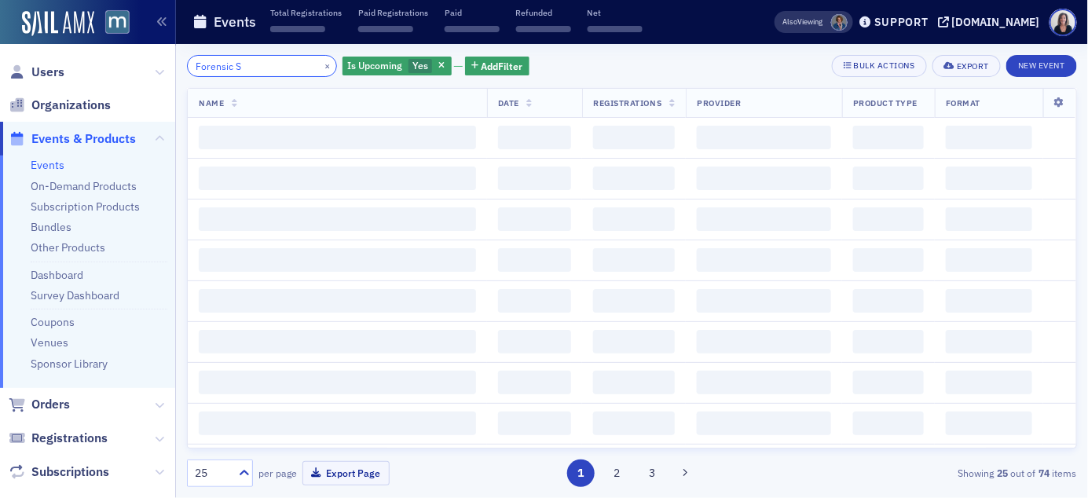 This screenshot has width=1088, height=498. What do you see at coordinates (212, 473) in the screenshot?
I see `div: 25` at bounding box center [212, 473].